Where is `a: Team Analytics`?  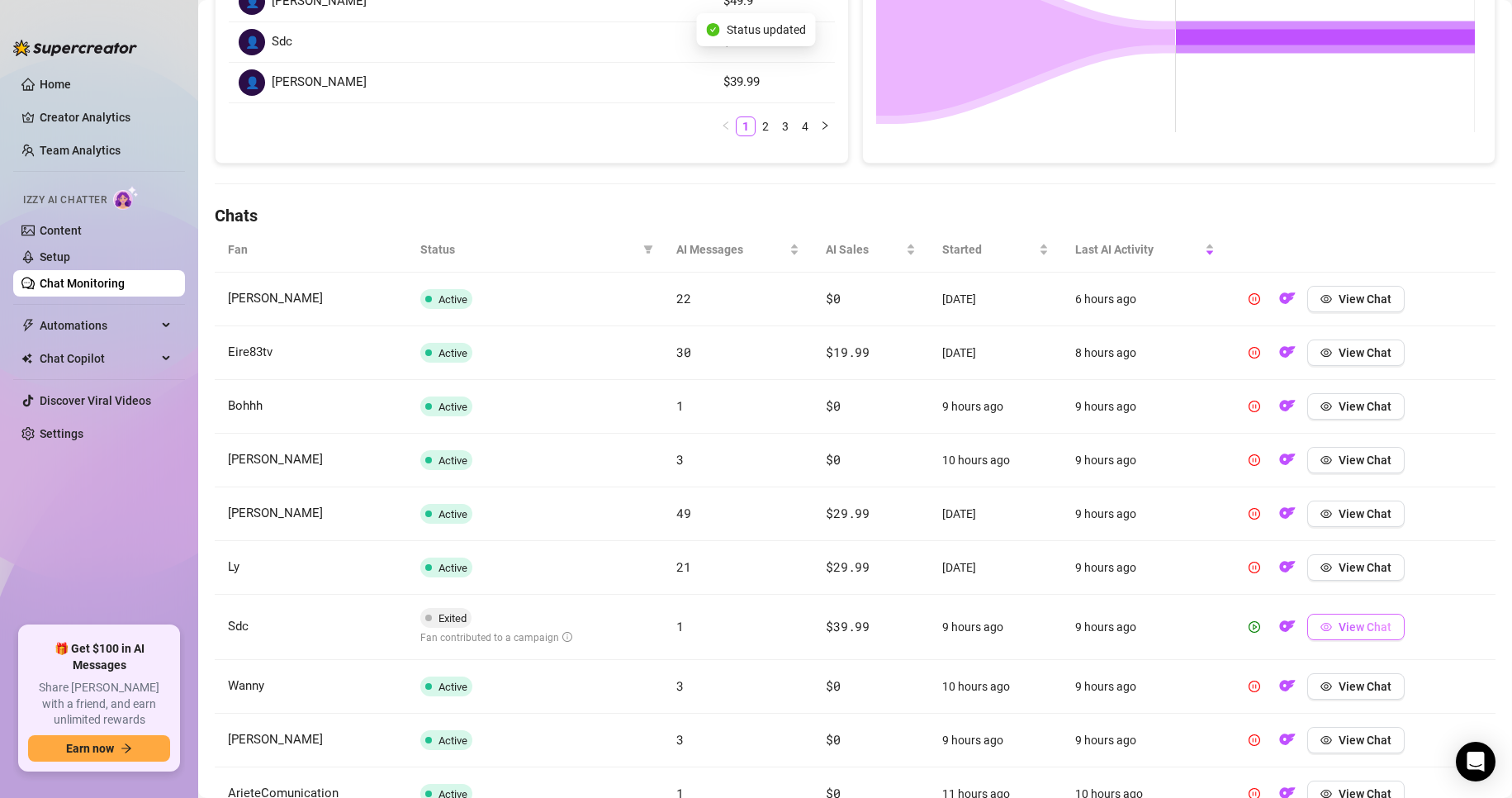 a: Team Analytics is located at coordinates (80, 150).